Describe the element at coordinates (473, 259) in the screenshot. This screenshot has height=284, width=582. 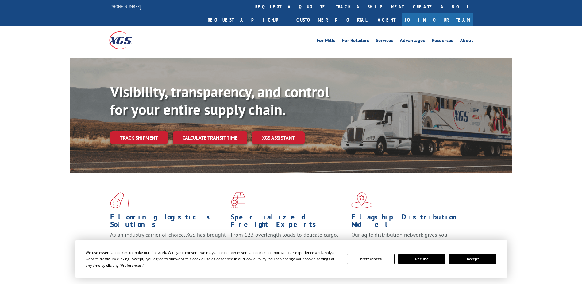
I see `button: Accept` at that location.